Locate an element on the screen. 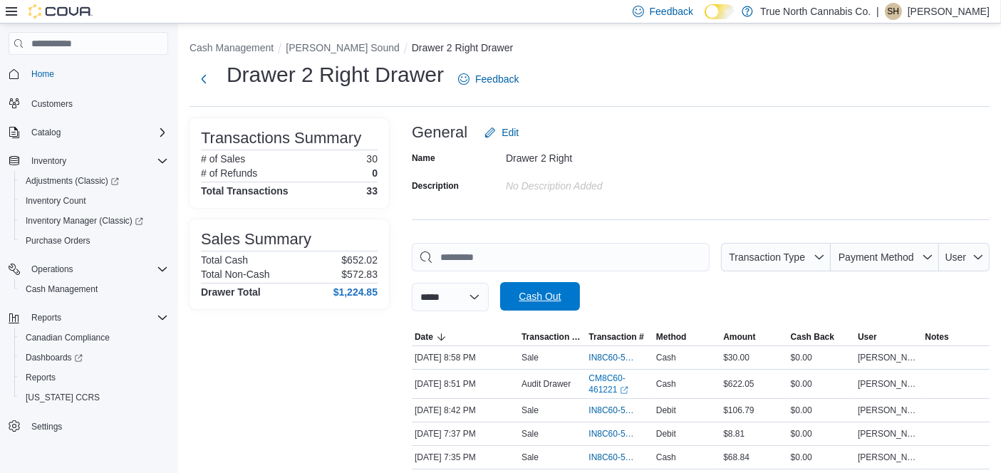 The image size is (1001, 473). span: IN8C60-5135082 is located at coordinates (612, 434).